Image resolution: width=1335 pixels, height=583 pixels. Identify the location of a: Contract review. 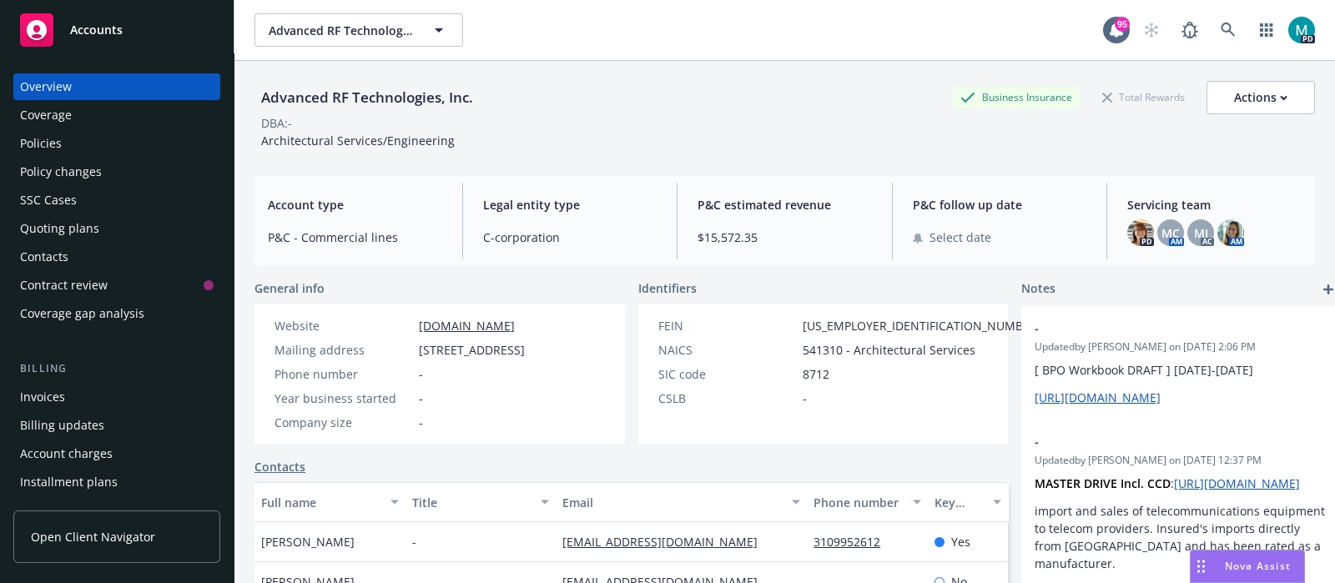
(117, 285).